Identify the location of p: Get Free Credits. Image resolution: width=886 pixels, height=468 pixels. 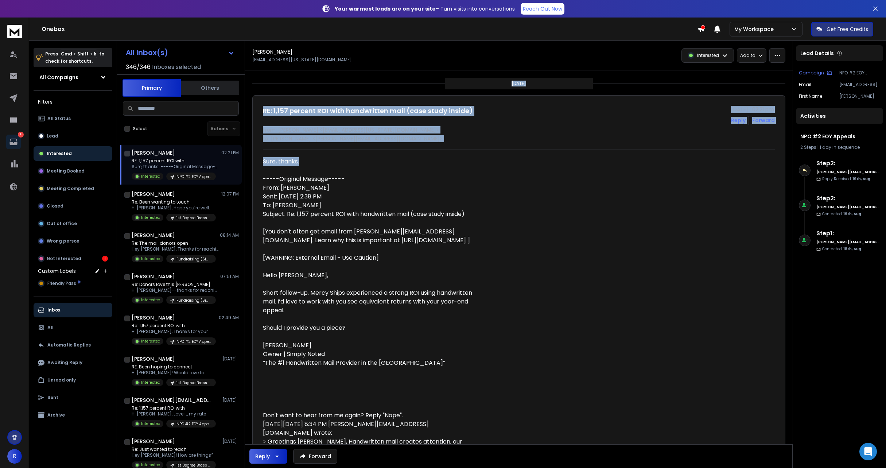
(847, 29).